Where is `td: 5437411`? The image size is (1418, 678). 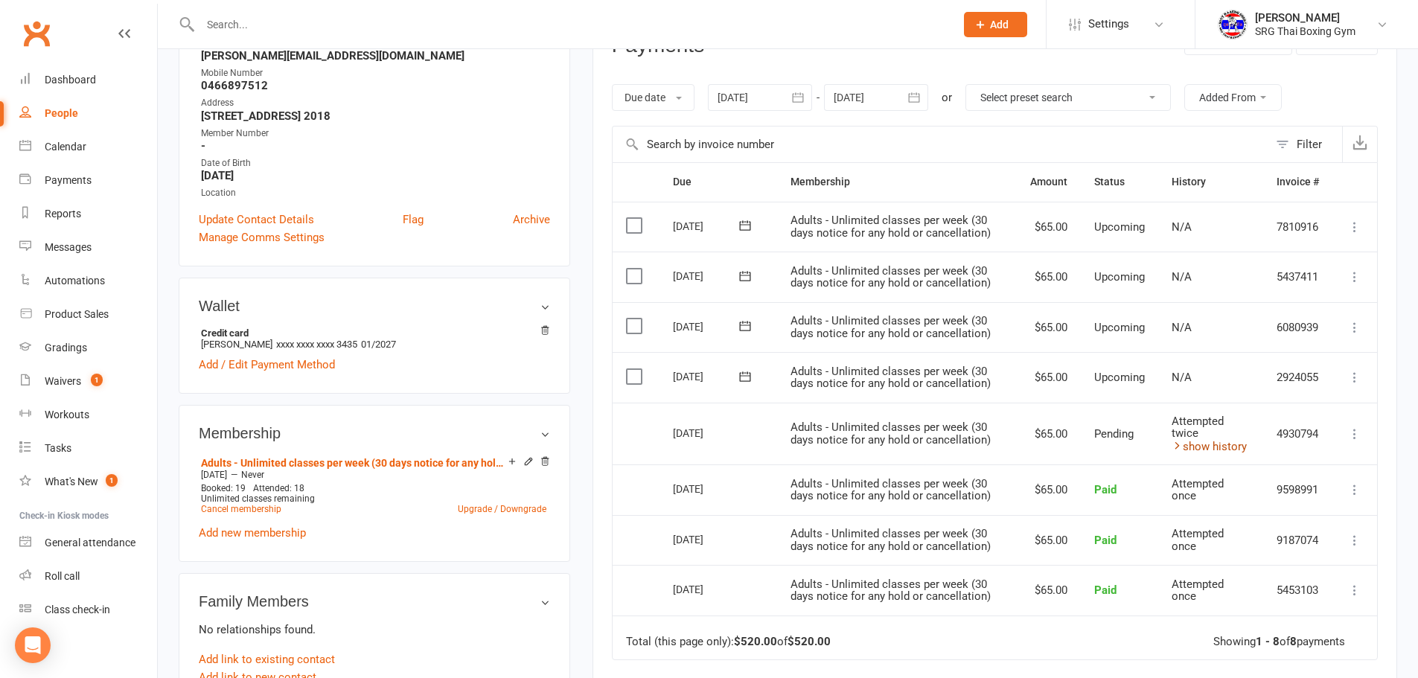
td: 5437411 is located at coordinates (1297, 277).